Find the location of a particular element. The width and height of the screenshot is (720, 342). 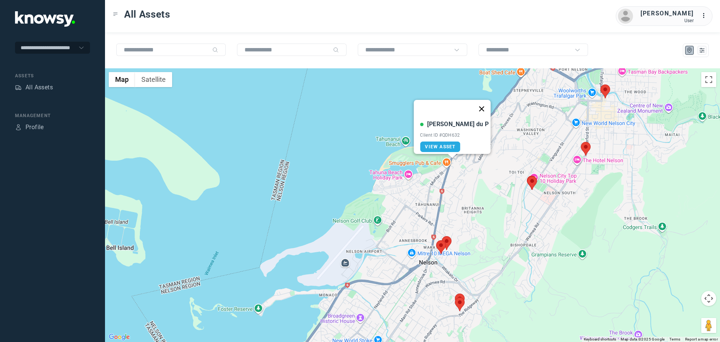

a: Report a map error is located at coordinates (701, 339).